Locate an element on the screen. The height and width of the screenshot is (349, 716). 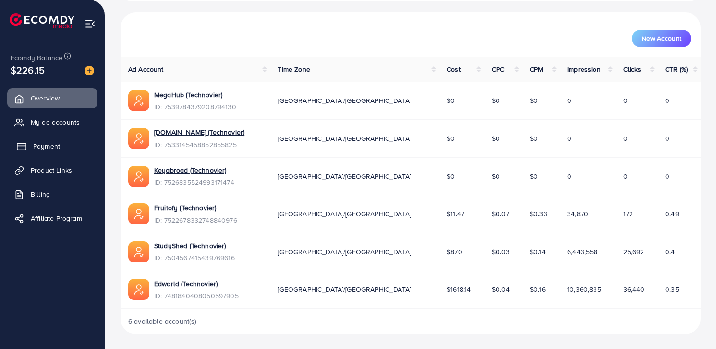
span: New Account is located at coordinates (662, 38).